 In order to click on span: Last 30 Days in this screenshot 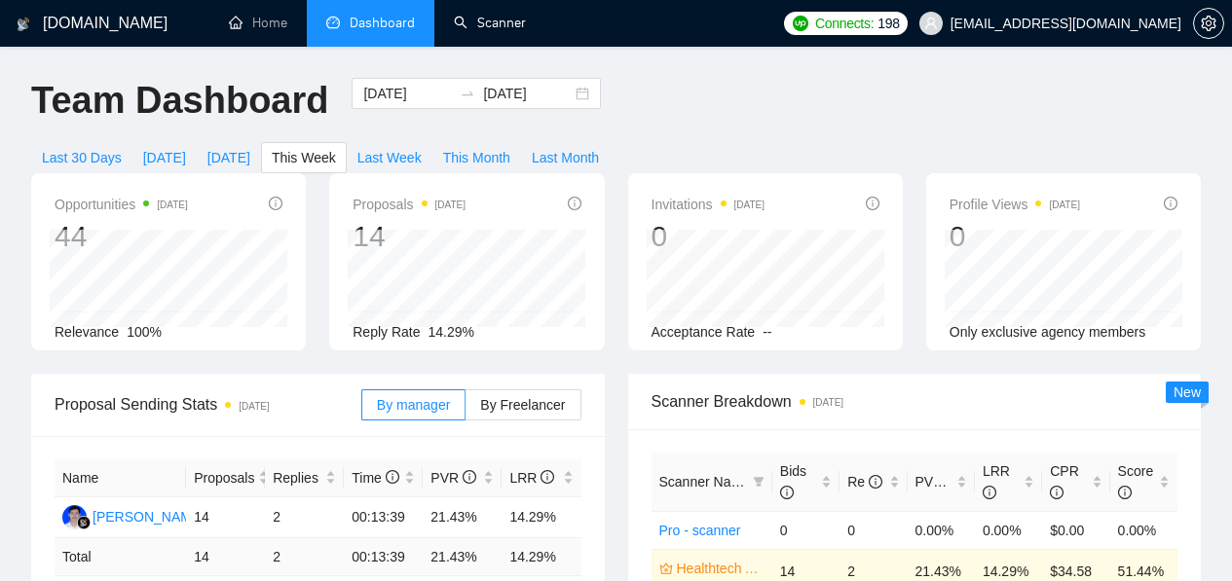, I will do `click(82, 158)`.